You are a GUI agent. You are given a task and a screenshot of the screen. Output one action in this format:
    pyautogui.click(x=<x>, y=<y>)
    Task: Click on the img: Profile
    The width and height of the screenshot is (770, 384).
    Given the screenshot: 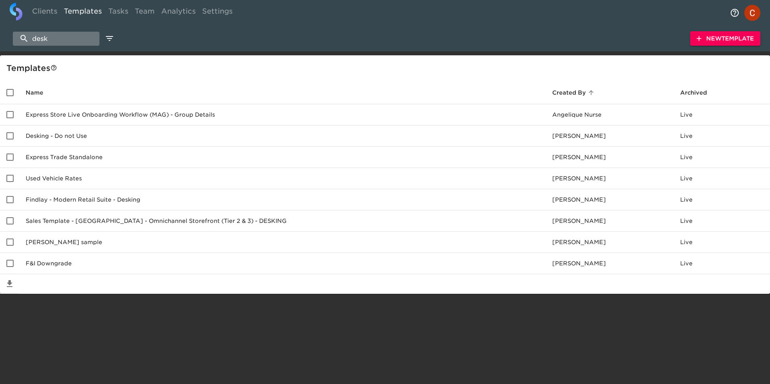 What is the action you would take?
    pyautogui.click(x=753, y=13)
    